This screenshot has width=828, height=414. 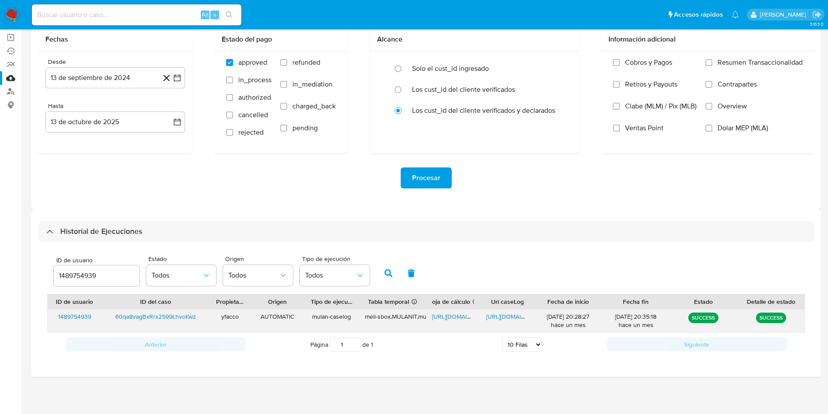 I want to click on a: Salir, so click(x=817, y=14).